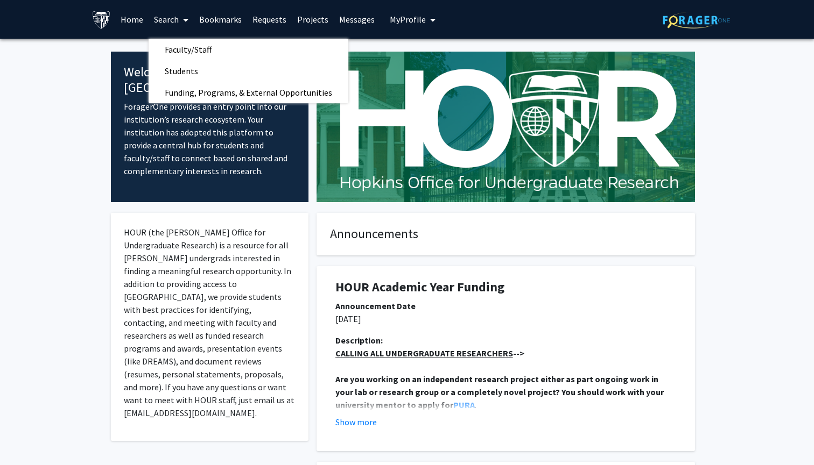 This screenshot has height=465, width=814. Describe the element at coordinates (356, 422) in the screenshot. I see `button: Show more` at that location.